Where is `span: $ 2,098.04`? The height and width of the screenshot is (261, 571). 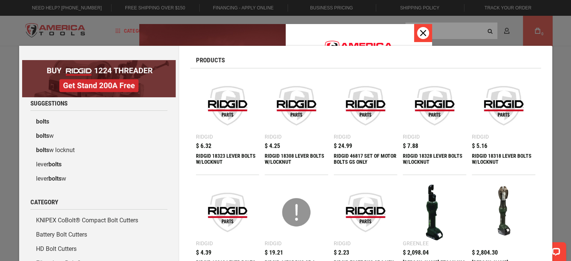
span: $ 2,098.04 is located at coordinates (416, 253).